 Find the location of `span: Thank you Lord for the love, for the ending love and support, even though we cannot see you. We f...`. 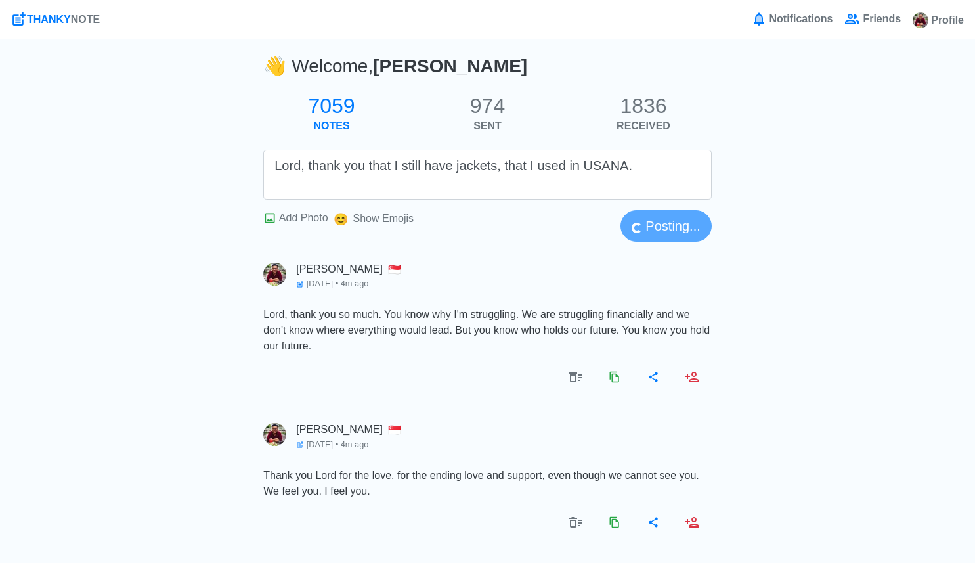

span: Thank you Lord for the love, for the ending love and support, even though we cannot see you. We f... is located at coordinates (481, 482).